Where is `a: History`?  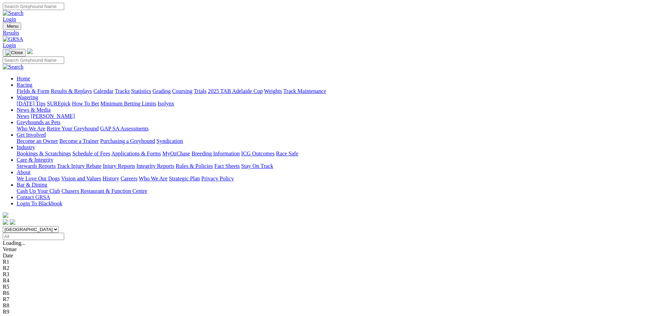
a: History is located at coordinates (111, 178).